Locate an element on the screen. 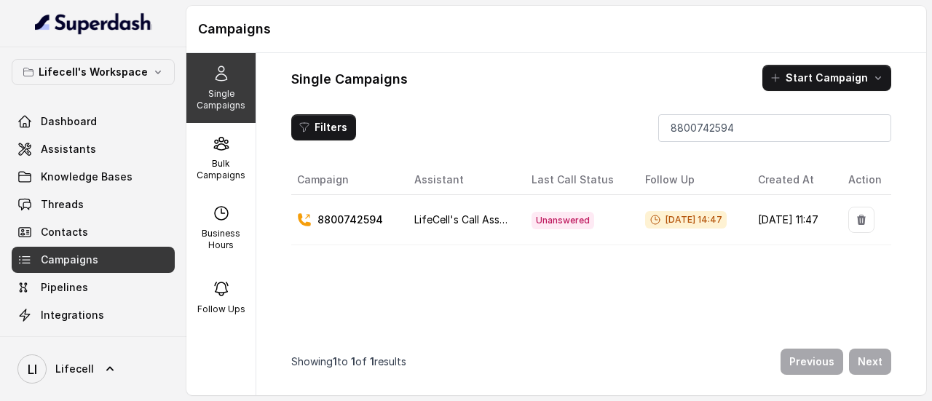 The image size is (932, 401). span: Integrations is located at coordinates (72, 315).